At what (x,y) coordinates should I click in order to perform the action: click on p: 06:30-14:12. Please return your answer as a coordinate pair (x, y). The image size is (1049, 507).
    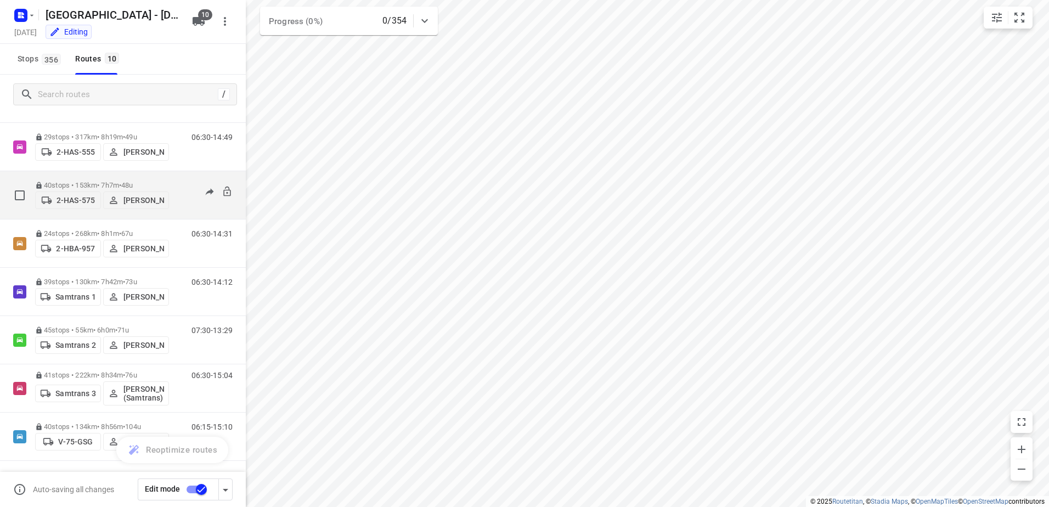
    Looking at the image, I should click on (212, 282).